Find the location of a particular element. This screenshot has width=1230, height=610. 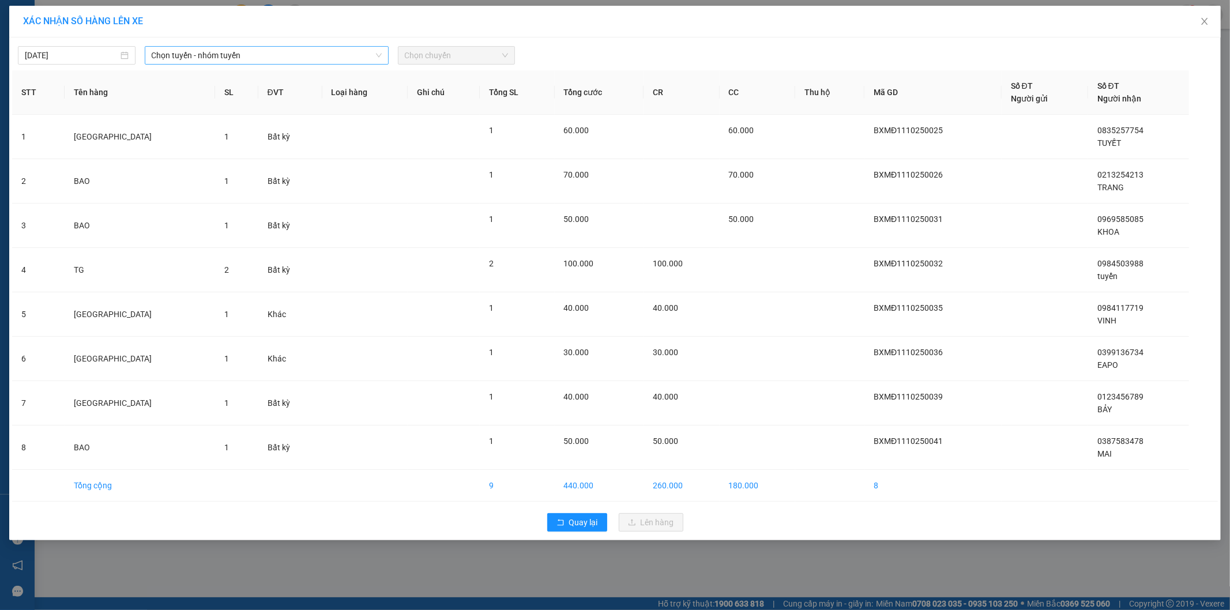

td: 440.000 is located at coordinates (599, 486).